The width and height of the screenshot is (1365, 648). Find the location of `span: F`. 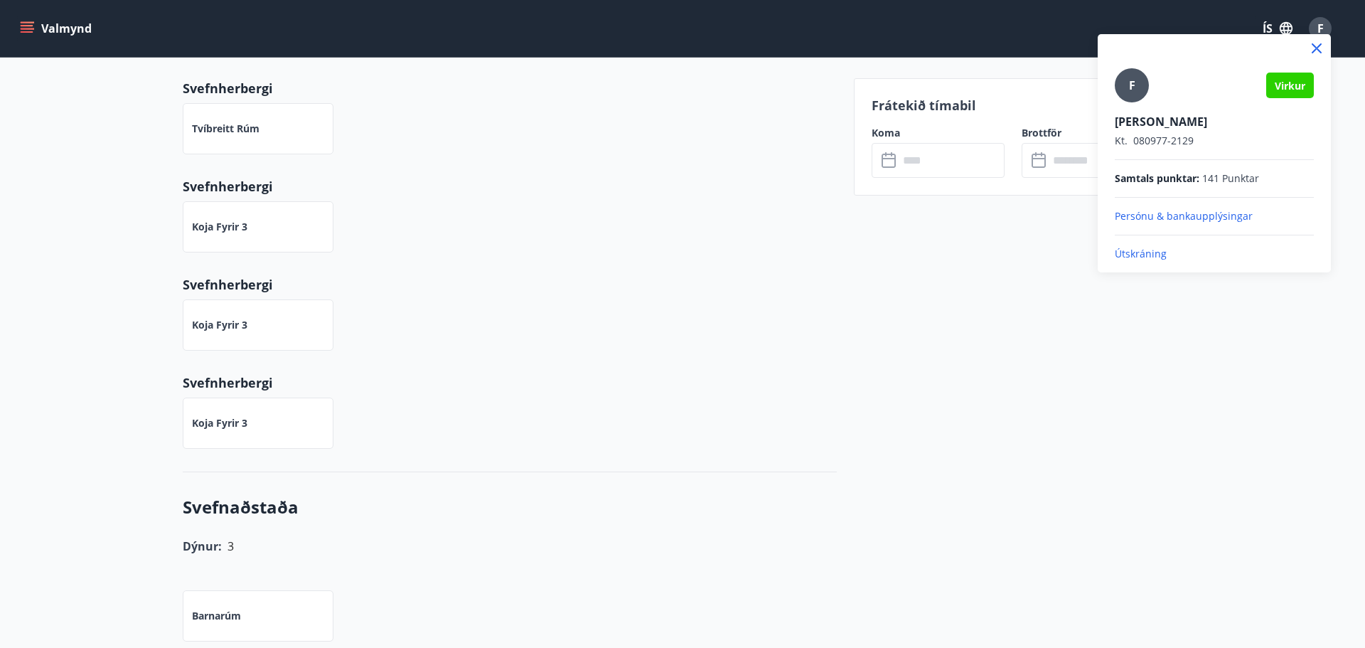

span: F is located at coordinates (1132, 85).